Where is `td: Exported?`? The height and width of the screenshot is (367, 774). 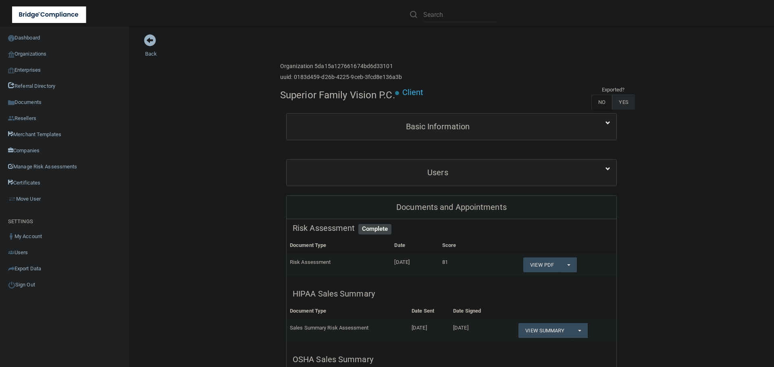
td: Exported? is located at coordinates (613, 90).